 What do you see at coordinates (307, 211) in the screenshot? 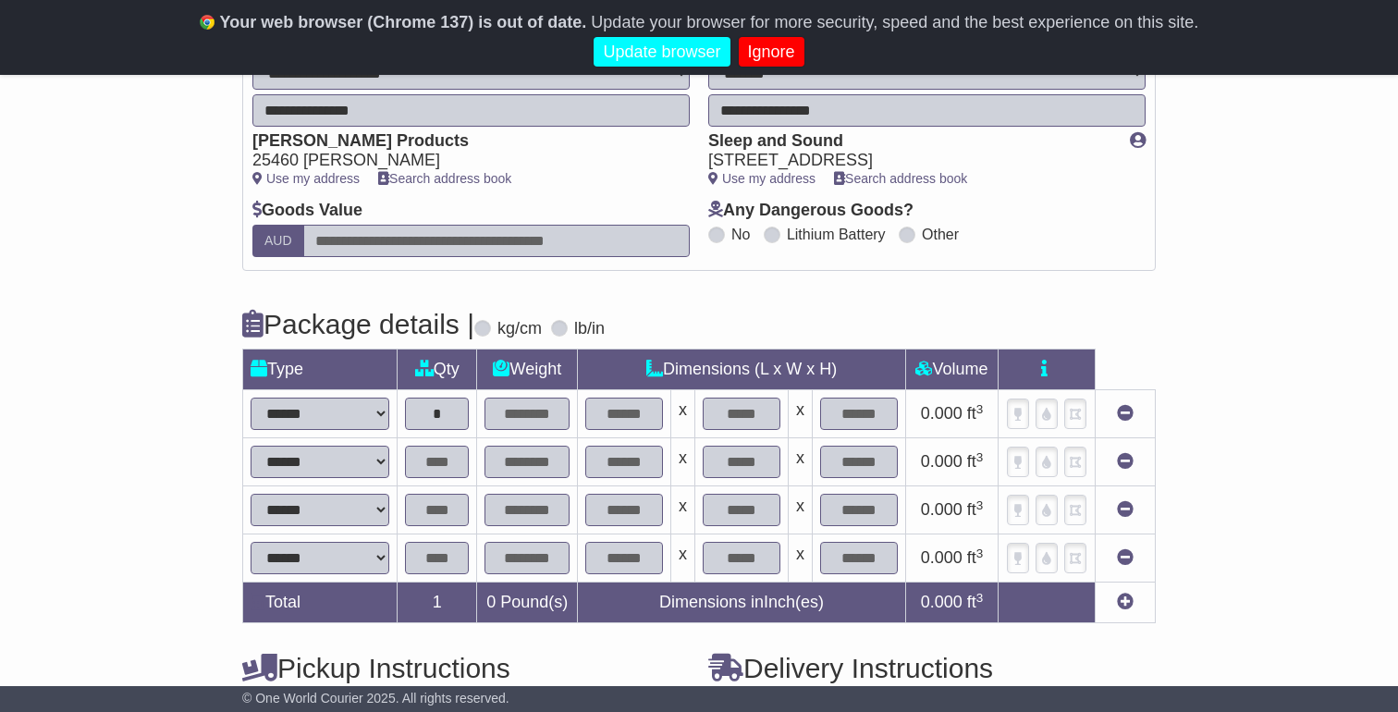
I see `label: Goods Value` at bounding box center [307, 211].